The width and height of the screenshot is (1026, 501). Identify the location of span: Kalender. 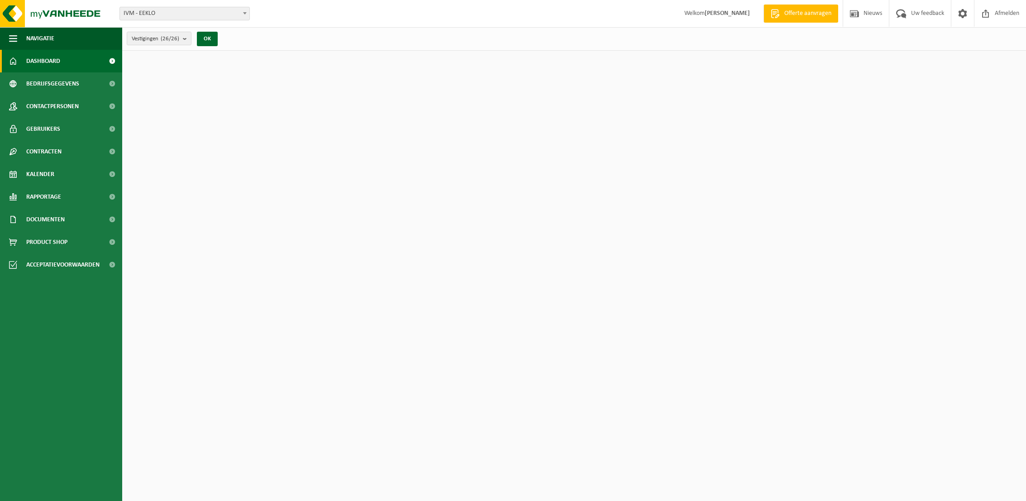
(40, 174).